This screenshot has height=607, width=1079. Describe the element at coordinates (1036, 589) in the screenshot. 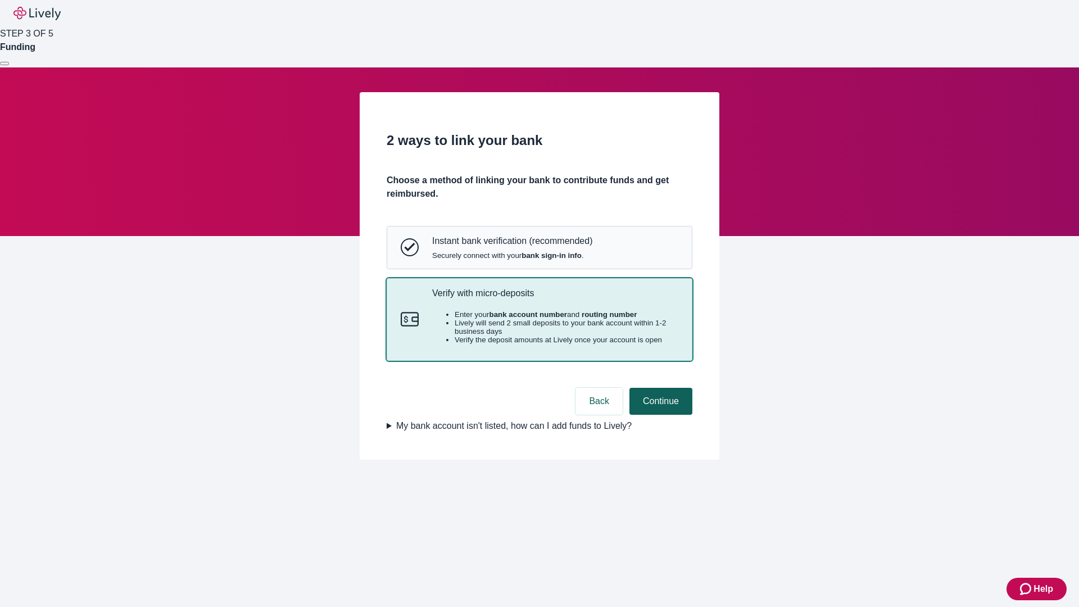

I see `button: Zendesk support iconHelp` at that location.